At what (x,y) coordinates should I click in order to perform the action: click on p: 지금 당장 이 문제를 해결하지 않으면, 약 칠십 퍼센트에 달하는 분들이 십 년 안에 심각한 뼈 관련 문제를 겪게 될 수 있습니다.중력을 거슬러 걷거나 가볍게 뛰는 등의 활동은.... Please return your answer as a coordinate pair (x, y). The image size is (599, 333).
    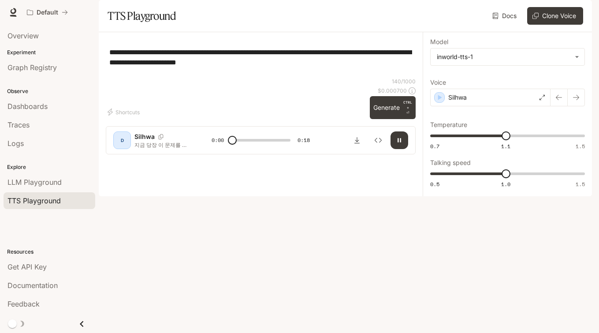
    Looking at the image, I should click on (162, 144).